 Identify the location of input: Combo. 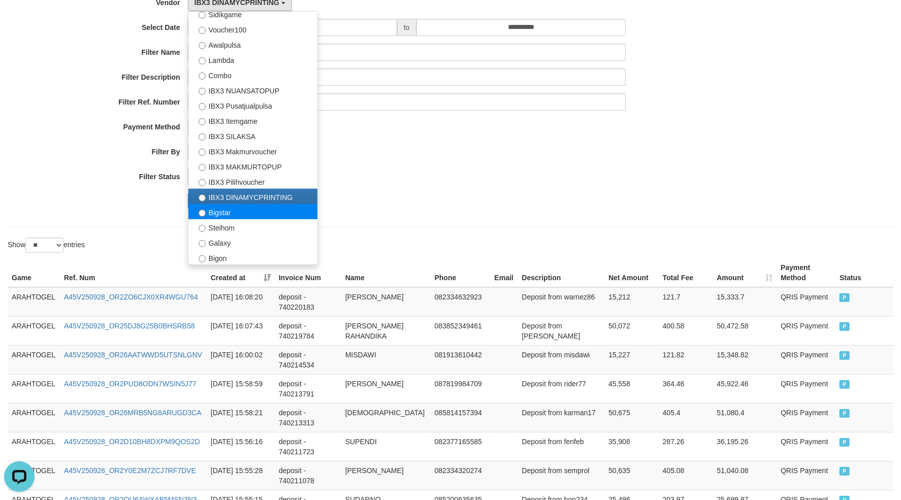
(202, 76).